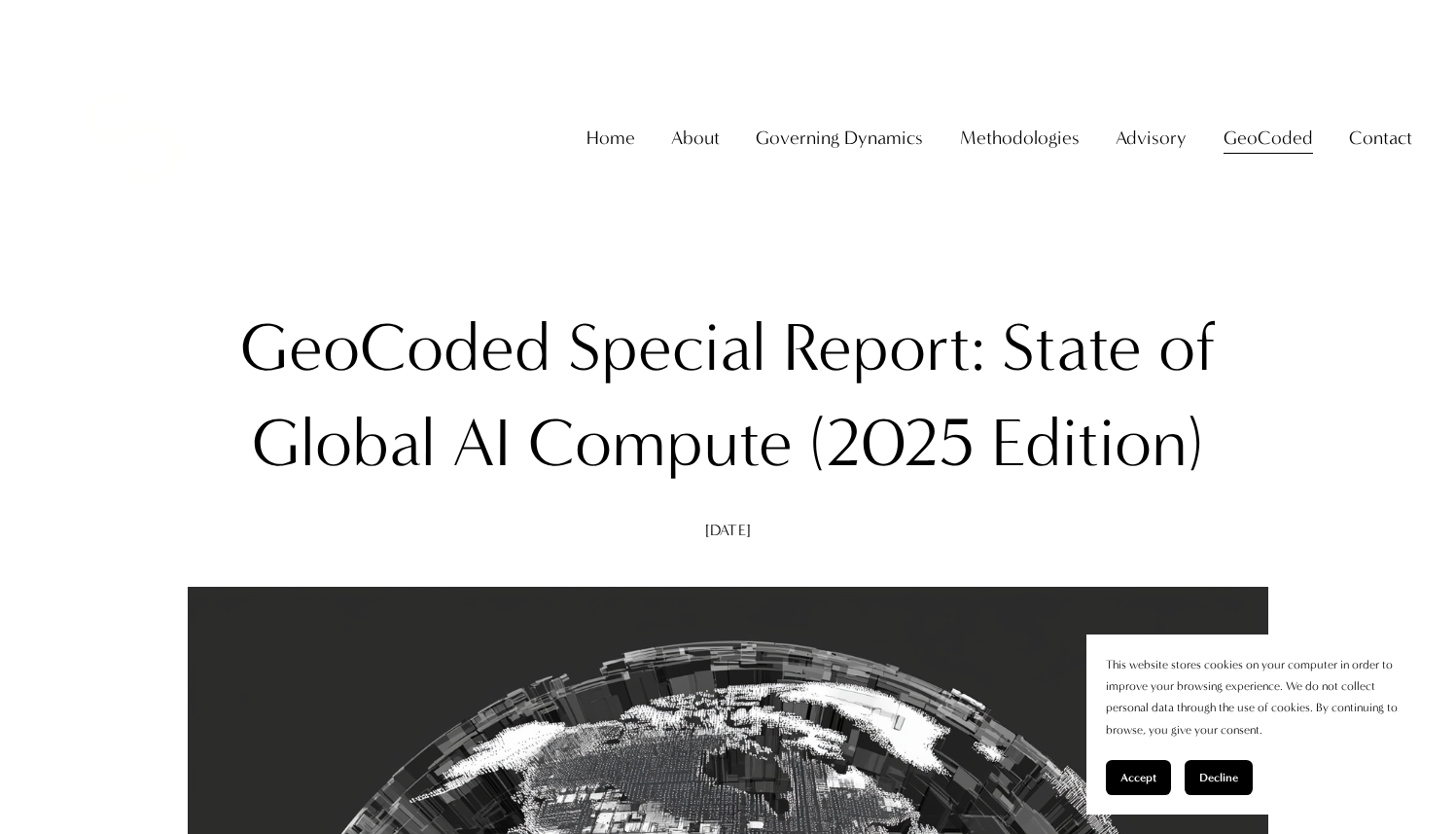 The height and width of the screenshot is (834, 1456). What do you see at coordinates (1098, 444) in the screenshot?
I see `div: Edition)` at bounding box center [1098, 444].